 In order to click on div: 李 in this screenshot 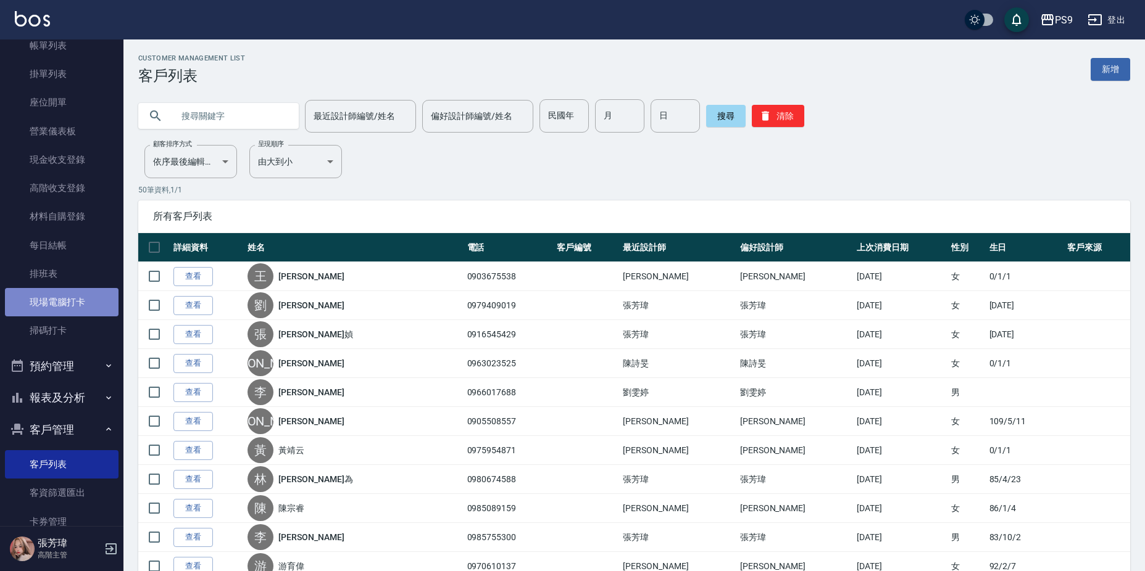, I will do `click(260, 537)`.